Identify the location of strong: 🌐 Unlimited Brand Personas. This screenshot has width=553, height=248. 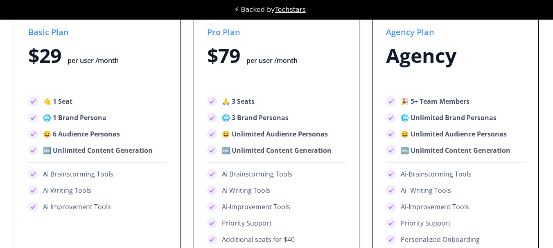
(448, 118).